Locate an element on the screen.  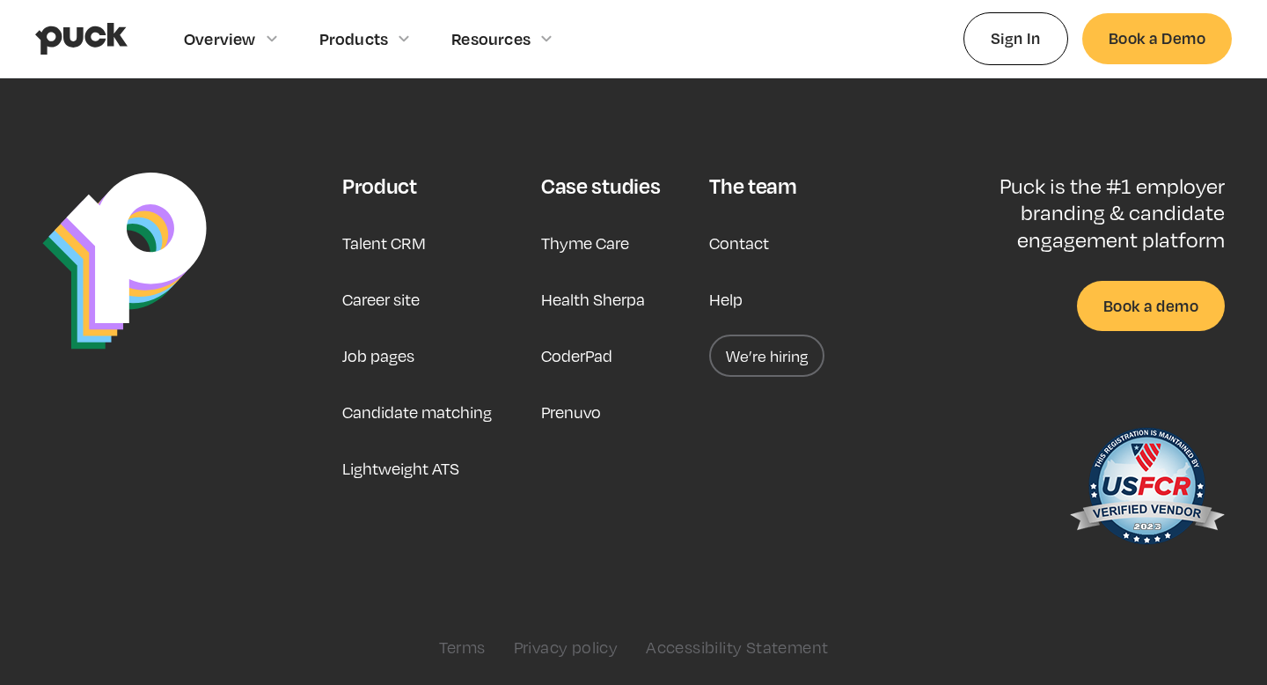
div: Products is located at coordinates (354, 39).